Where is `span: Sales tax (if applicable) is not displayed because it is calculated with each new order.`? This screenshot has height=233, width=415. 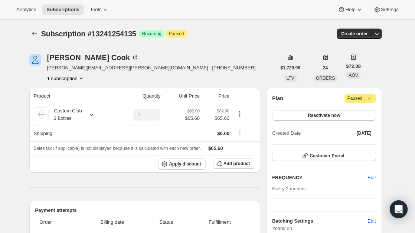
span: Sales tax (if applicable) is not displayed because it is calculated with each new order. is located at coordinates (117, 149).